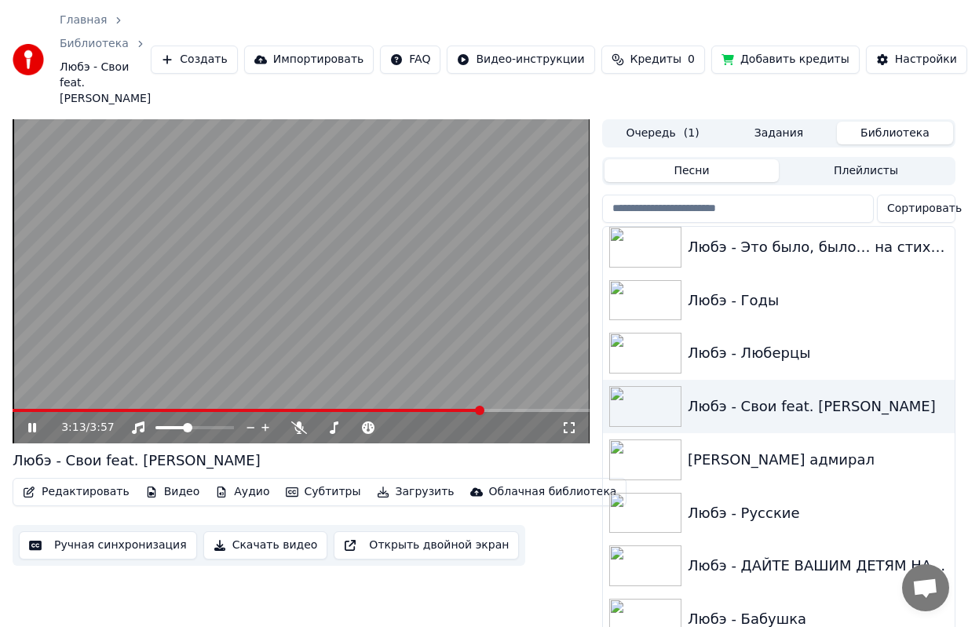  I want to click on button: Импортировать, so click(309, 60).